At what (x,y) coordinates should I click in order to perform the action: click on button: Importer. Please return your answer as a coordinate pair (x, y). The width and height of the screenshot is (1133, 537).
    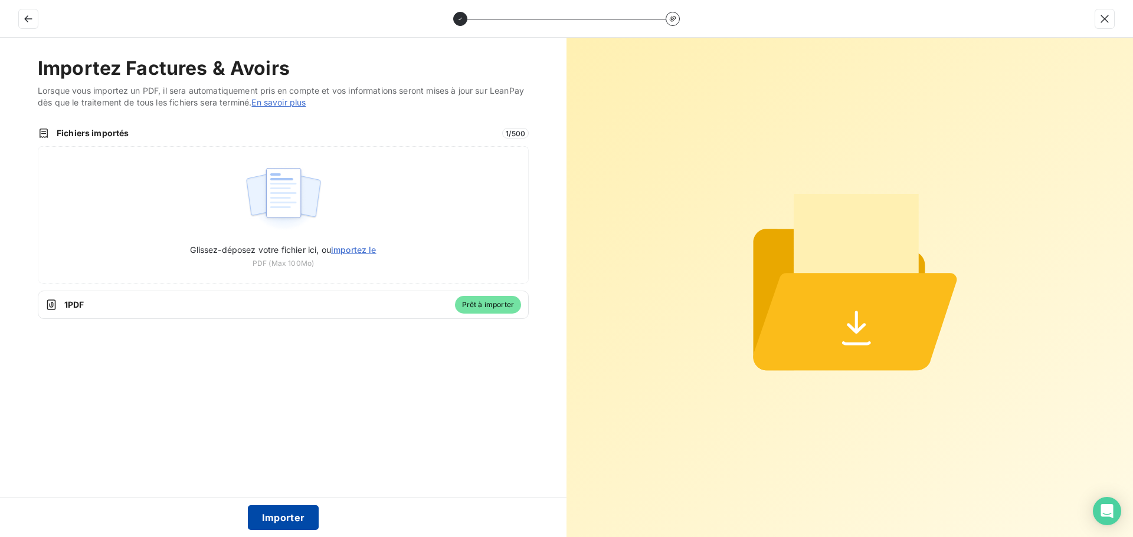
    Looking at the image, I should click on (283, 518).